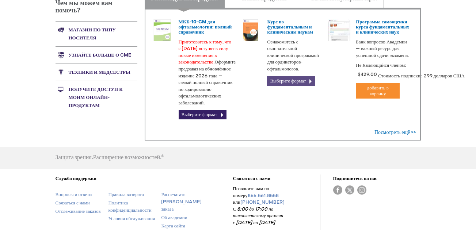 The width and height of the screenshot is (476, 238). I want to click on img: Twitter, so click(349, 190).